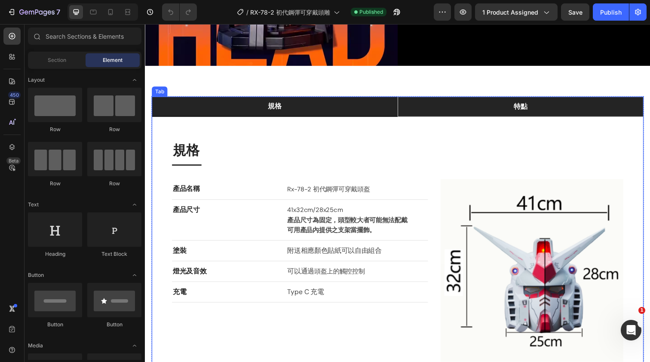 The image size is (650, 362). What do you see at coordinates (174, 190) in the screenshot?
I see `span: 41x32cm/28x25cm` at bounding box center [174, 190].